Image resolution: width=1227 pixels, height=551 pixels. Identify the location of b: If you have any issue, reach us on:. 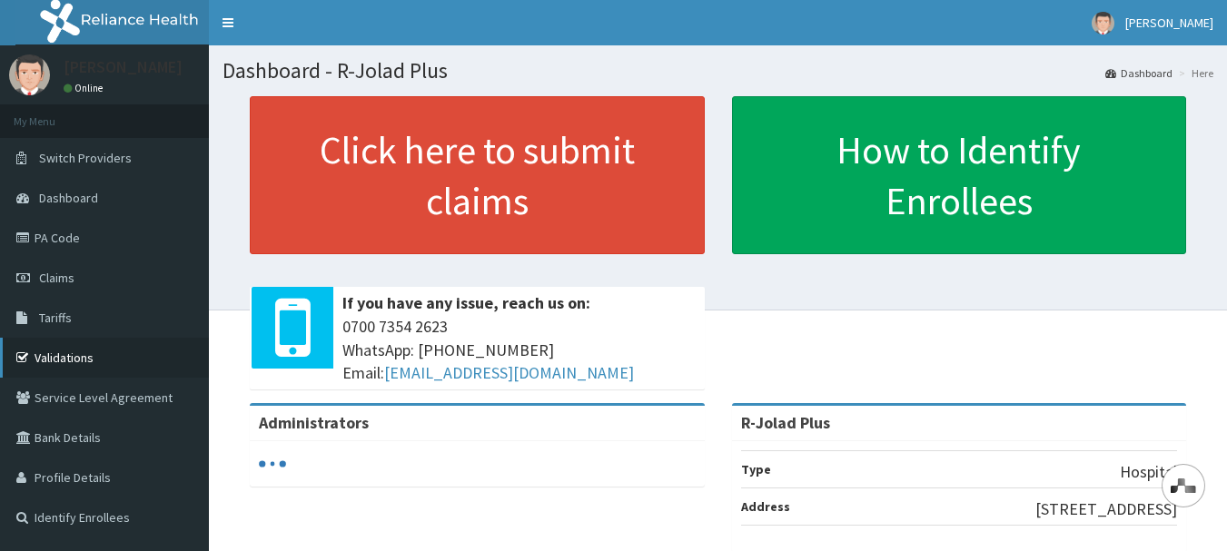
(466, 302).